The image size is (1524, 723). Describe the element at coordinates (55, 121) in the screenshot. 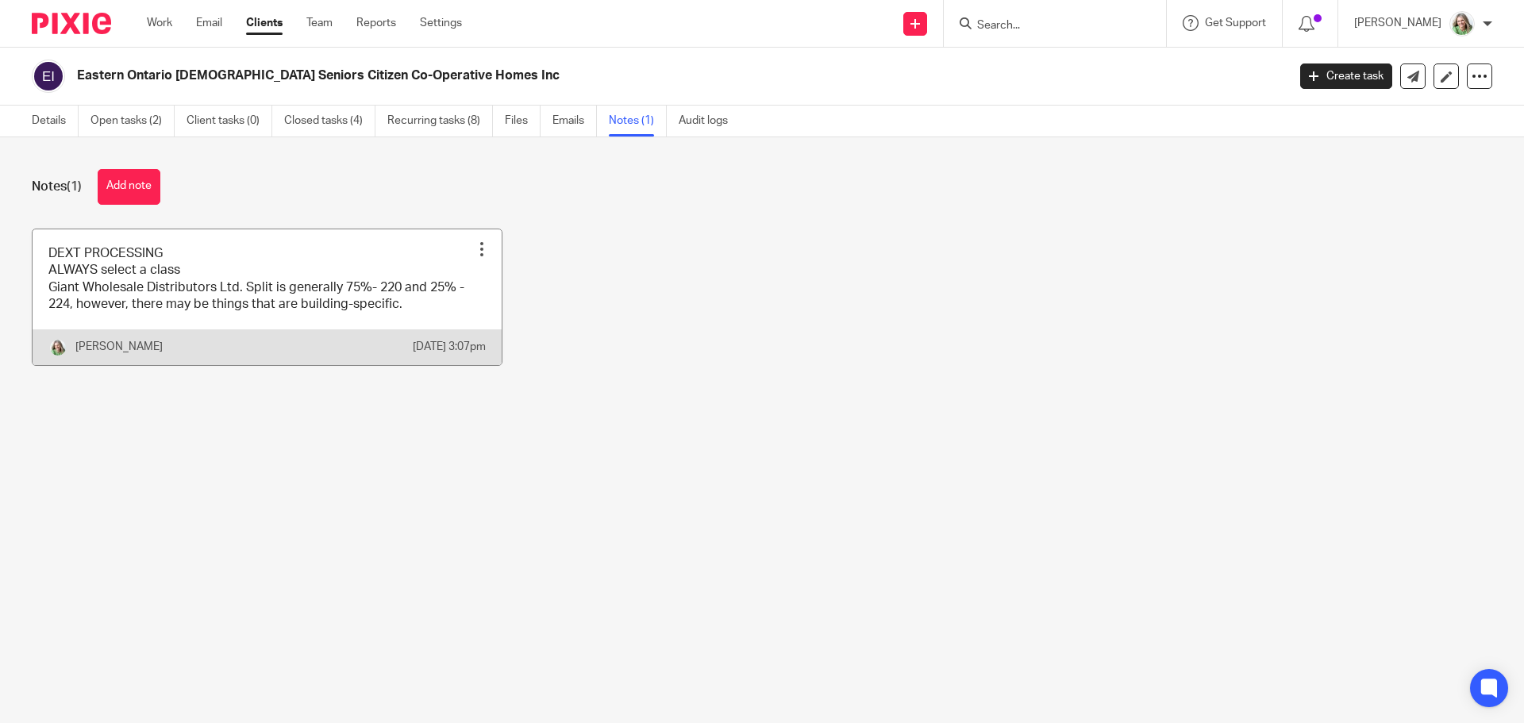

I see `a: Details` at that location.